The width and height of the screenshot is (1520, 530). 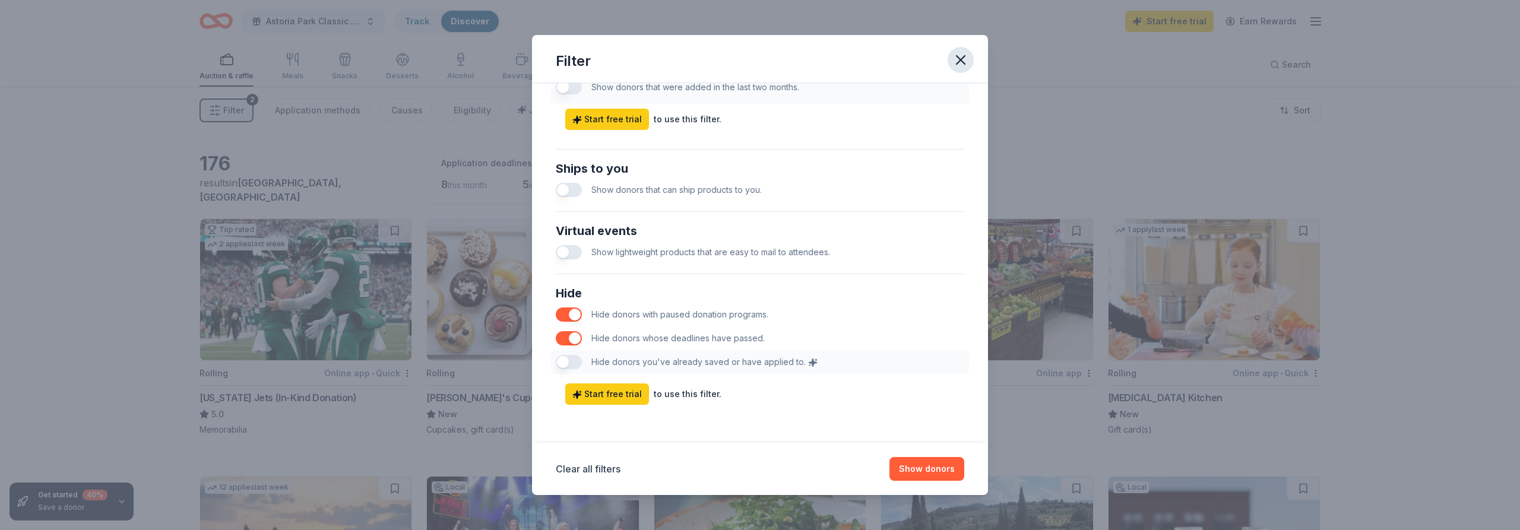 What do you see at coordinates (676, 189) in the screenshot?
I see `span: Show donors that can ship products to you.` at bounding box center [676, 189].